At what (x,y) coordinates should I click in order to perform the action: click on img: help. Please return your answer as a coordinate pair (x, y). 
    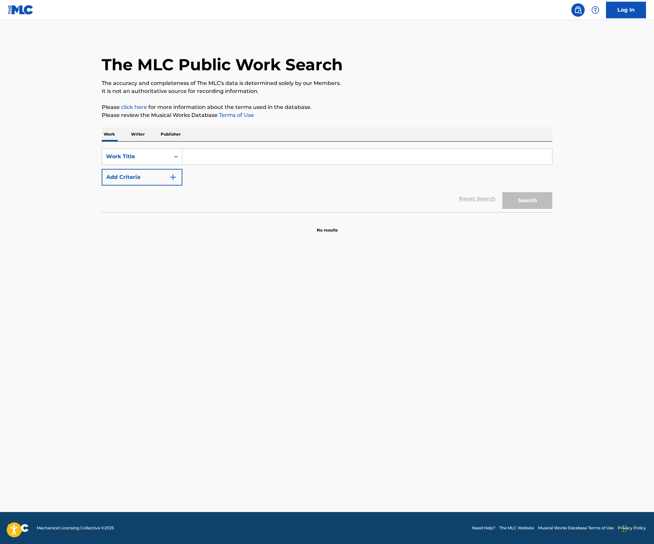
    Looking at the image, I should click on (595, 10).